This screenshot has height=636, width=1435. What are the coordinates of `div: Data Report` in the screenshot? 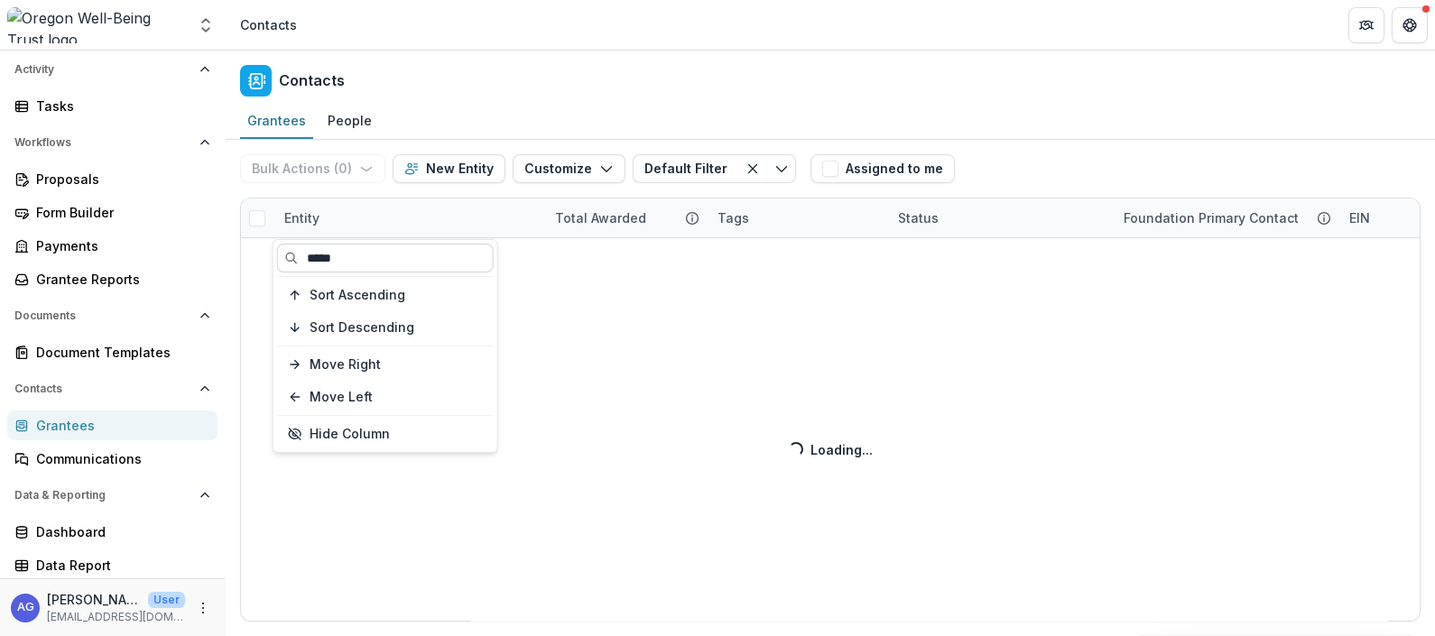 It's located at (119, 565).